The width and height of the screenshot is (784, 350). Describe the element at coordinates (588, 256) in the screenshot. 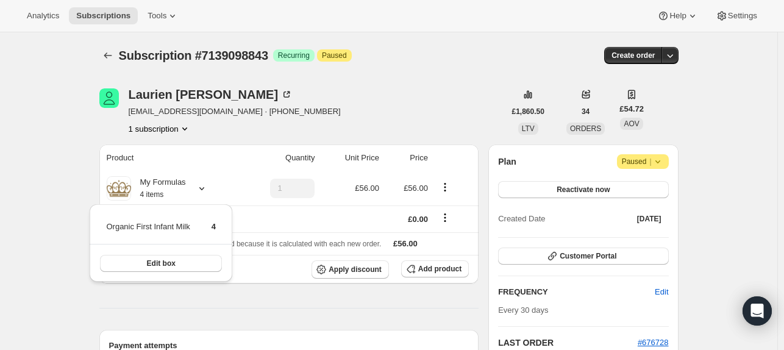

I see `span: Customer Portal` at that location.